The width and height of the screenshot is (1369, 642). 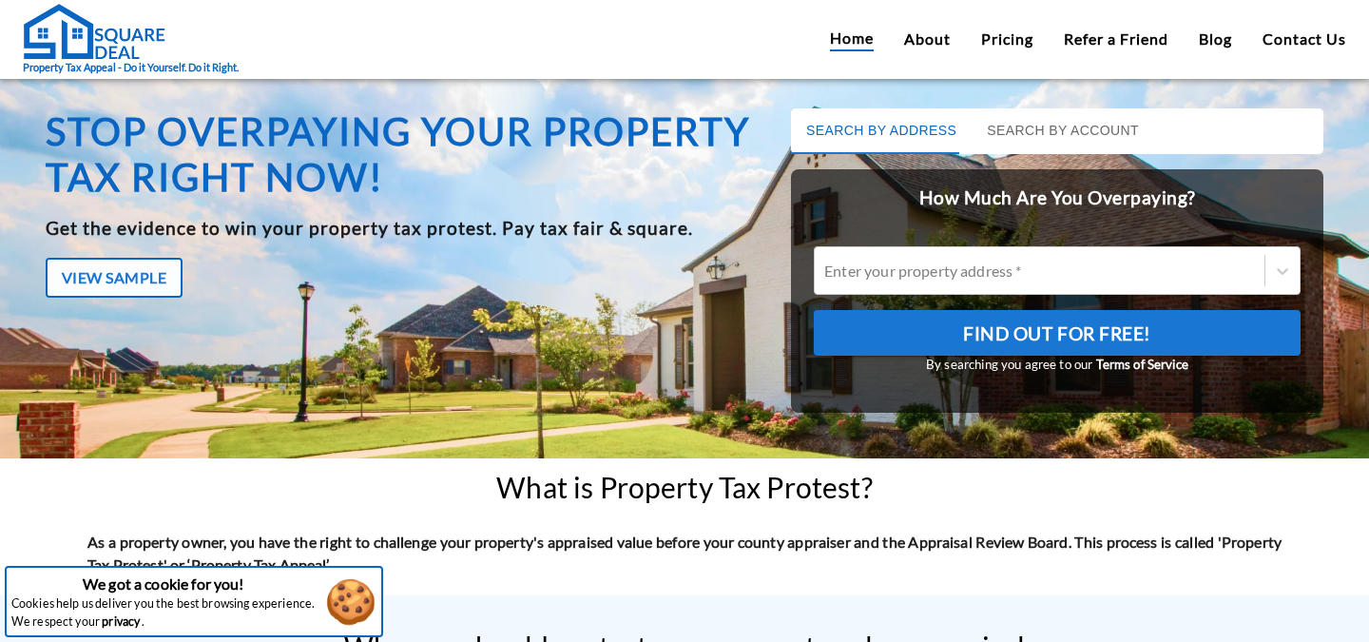 I want to click on button: Find Out For Free!, so click(x=1057, y=333).